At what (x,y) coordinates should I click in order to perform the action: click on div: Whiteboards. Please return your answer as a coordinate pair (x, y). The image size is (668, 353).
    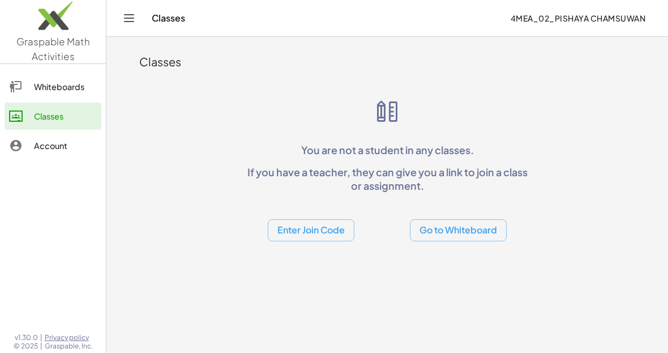
    Looking at the image, I should click on (65, 87).